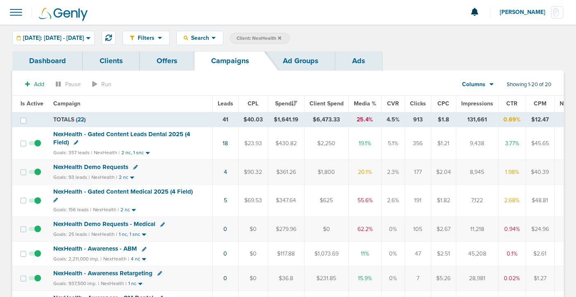 The image size is (576, 297). What do you see at coordinates (540, 254) in the screenshot?
I see `td: $2.61` at bounding box center [540, 254].